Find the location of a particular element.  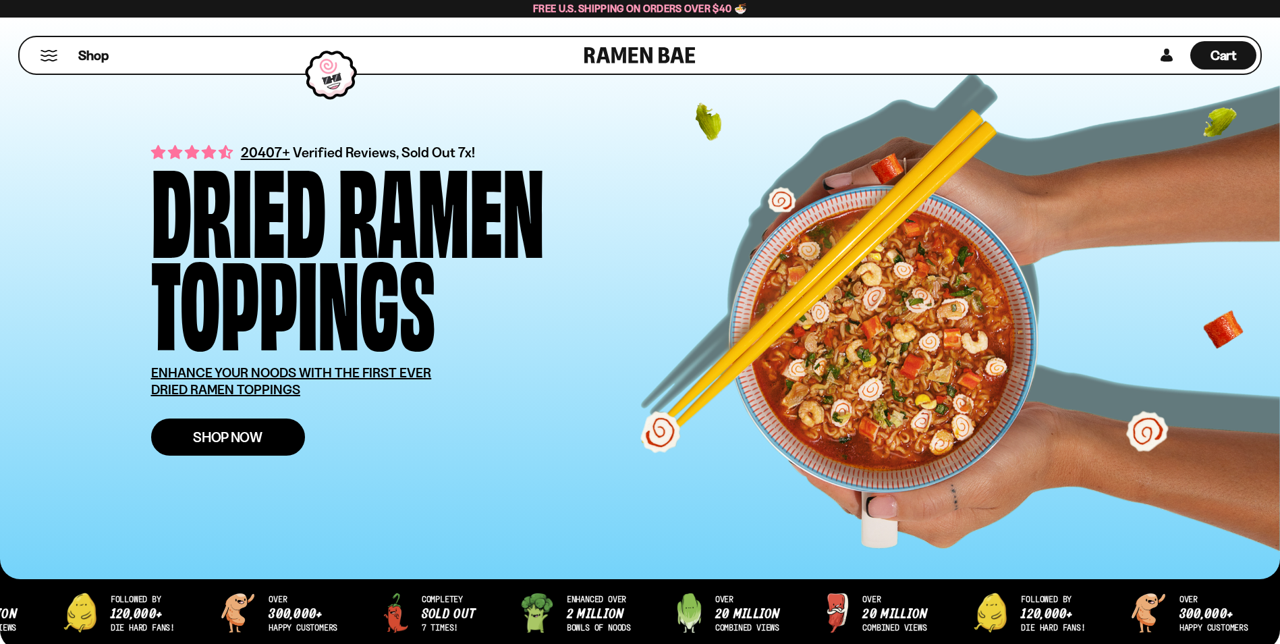

a: Shop Now is located at coordinates (228, 436).